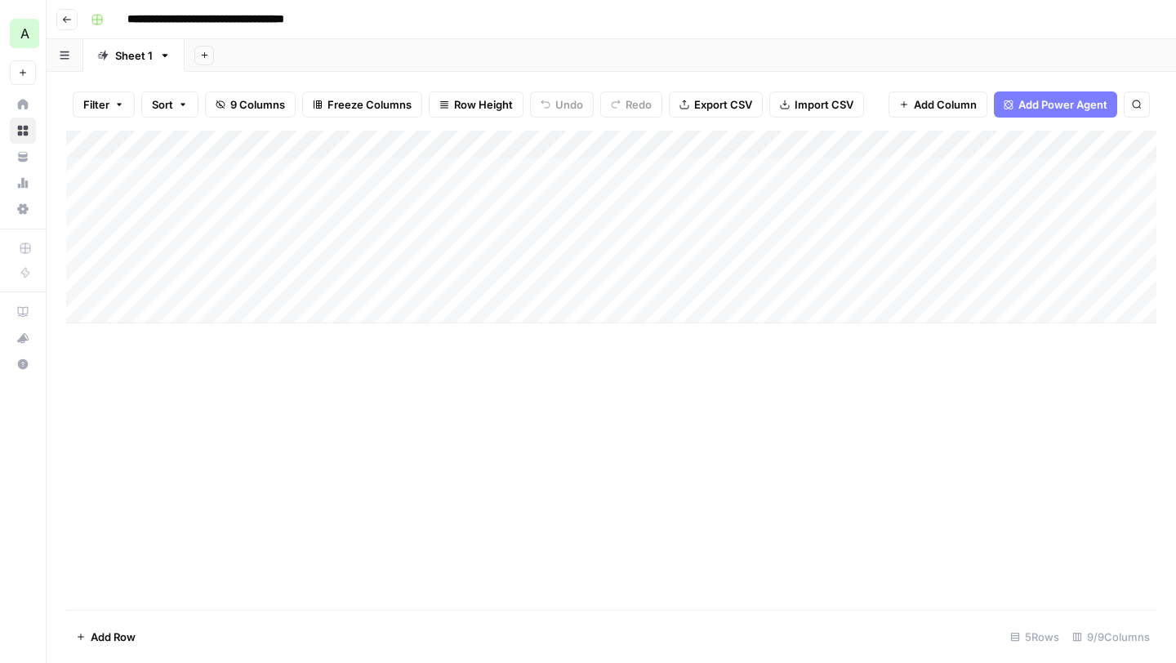 Image resolution: width=1176 pixels, height=663 pixels. I want to click on div: 9/9 Columns, so click(1110, 637).